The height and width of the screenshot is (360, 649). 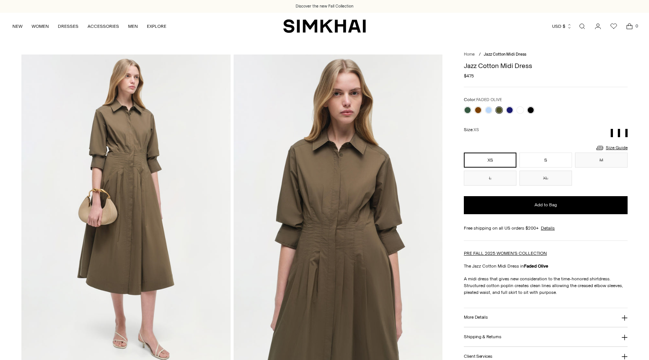 What do you see at coordinates (629, 26) in the screenshot?
I see `a: Open cart modal` at bounding box center [629, 26].